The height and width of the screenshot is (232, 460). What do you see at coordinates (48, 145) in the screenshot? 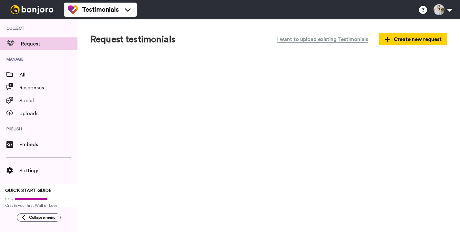
I see `span: Embeds` at bounding box center [48, 145].